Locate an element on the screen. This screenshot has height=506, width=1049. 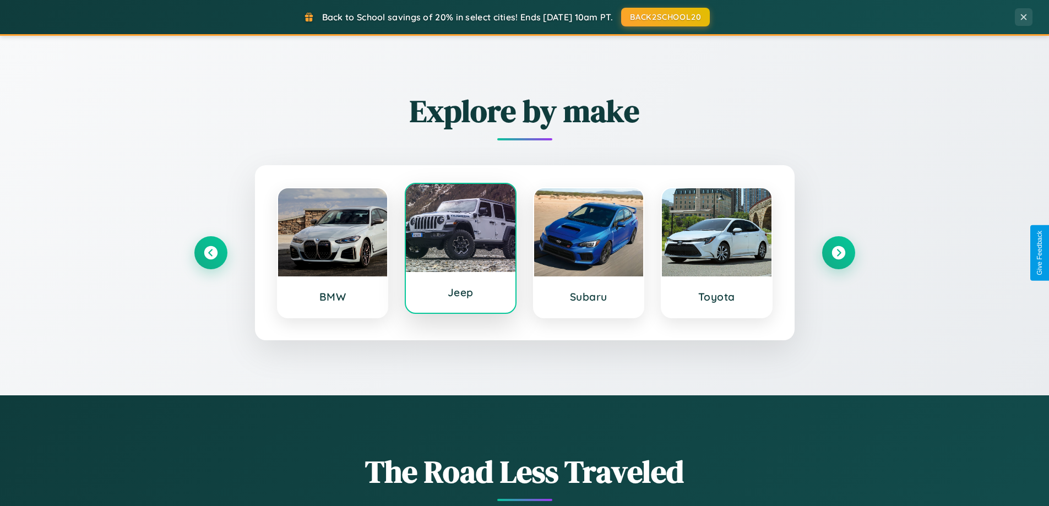
div: Give Feedback is located at coordinates (1040, 253).